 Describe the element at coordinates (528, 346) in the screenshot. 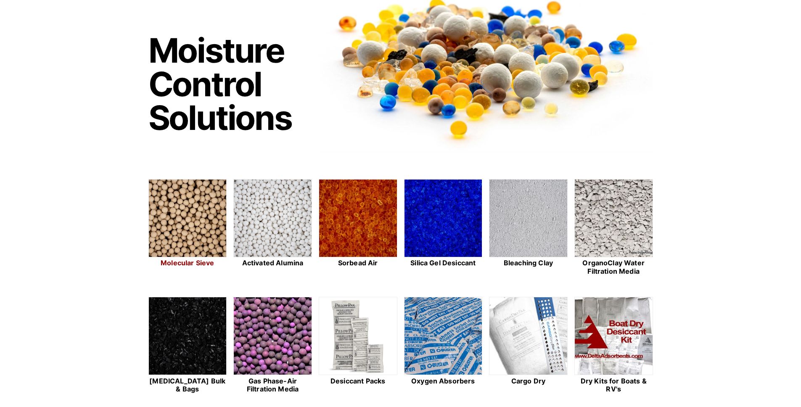

I see `a: Cargo Dry` at that location.